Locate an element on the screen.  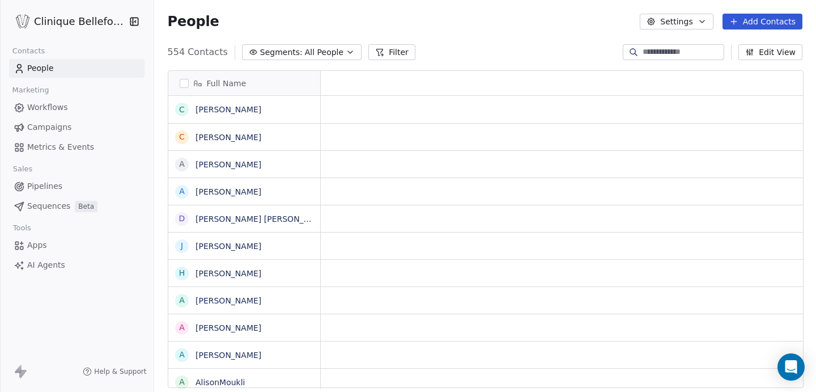
div: H is located at coordinates (181, 273).